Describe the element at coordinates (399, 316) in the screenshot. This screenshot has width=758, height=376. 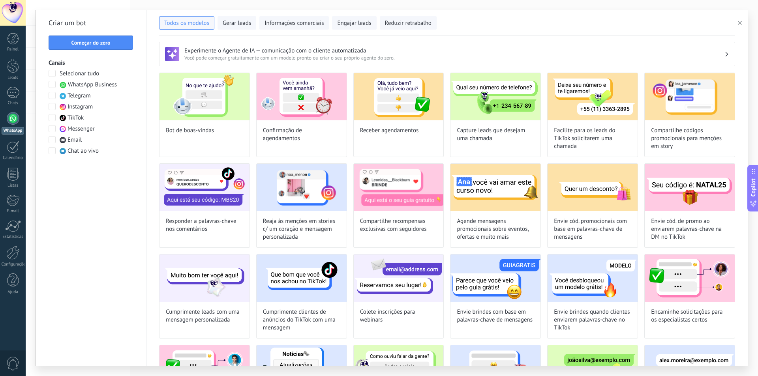
I see `span: Colete inscrições para webinars` at that location.